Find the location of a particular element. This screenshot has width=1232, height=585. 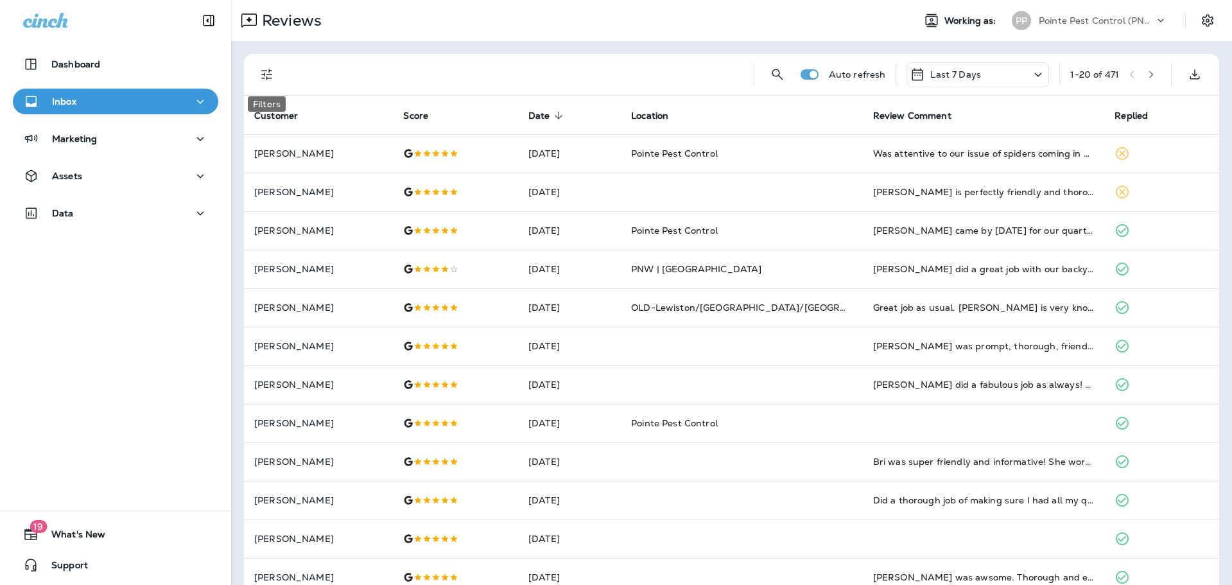

div: Did a thorough job of making sure I had all my questions answered. Did an excellent job. is located at coordinates (984, 500).